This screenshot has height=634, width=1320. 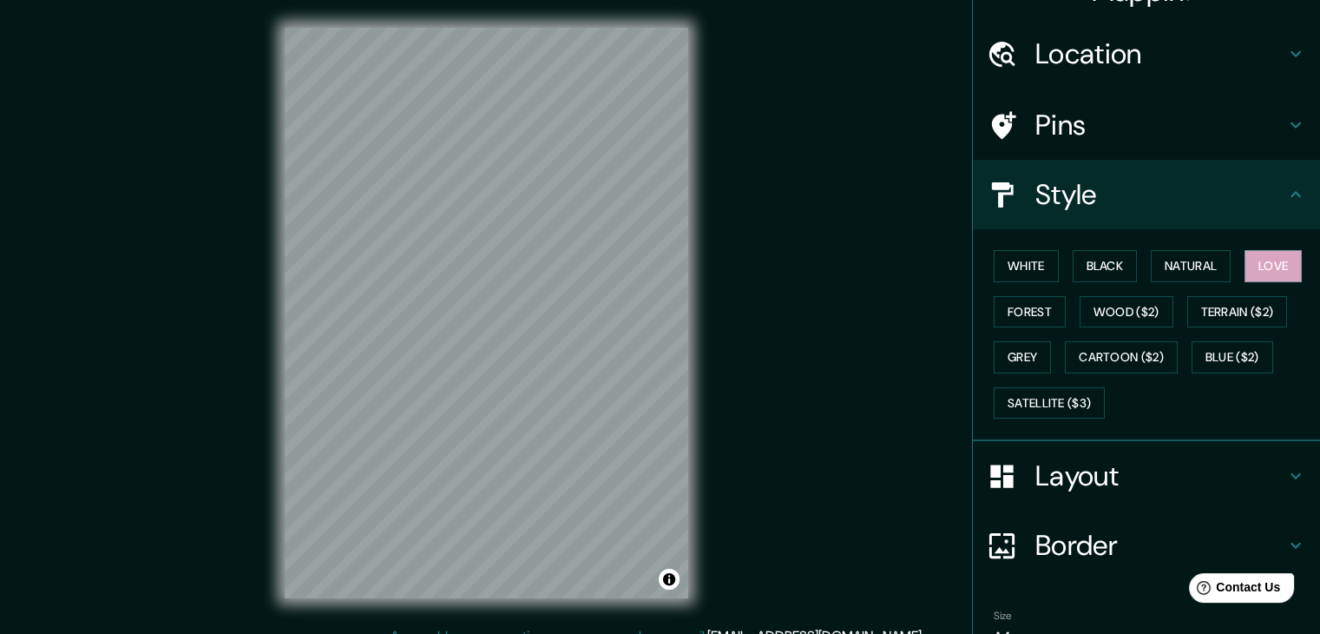 What do you see at coordinates (1147, 545) in the screenshot?
I see `div: Border` at bounding box center [1147, 545].